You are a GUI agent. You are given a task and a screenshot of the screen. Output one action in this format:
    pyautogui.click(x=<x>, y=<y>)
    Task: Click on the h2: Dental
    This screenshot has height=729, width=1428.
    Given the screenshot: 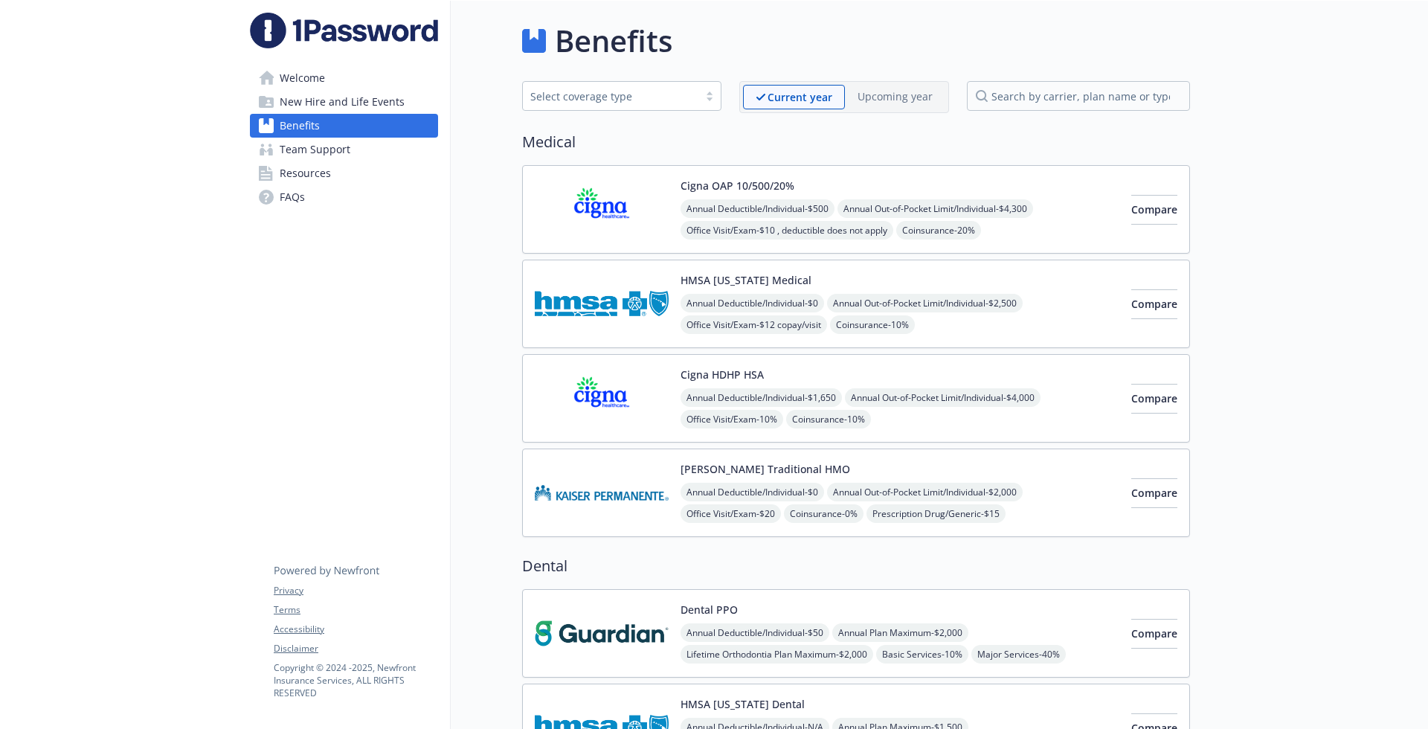 What is the action you would take?
    pyautogui.click(x=856, y=566)
    